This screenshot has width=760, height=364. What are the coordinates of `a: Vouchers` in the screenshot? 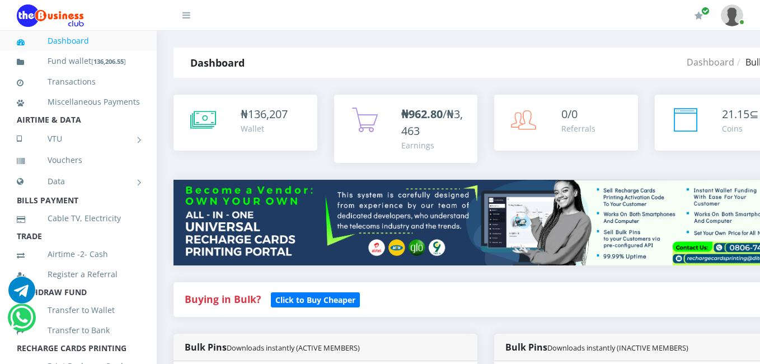 It's located at (78, 160).